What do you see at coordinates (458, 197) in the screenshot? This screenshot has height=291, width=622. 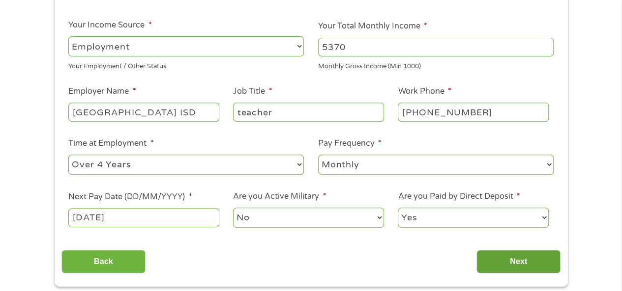 I see `label: Are you Paid by Direct Deposit` at bounding box center [458, 197].